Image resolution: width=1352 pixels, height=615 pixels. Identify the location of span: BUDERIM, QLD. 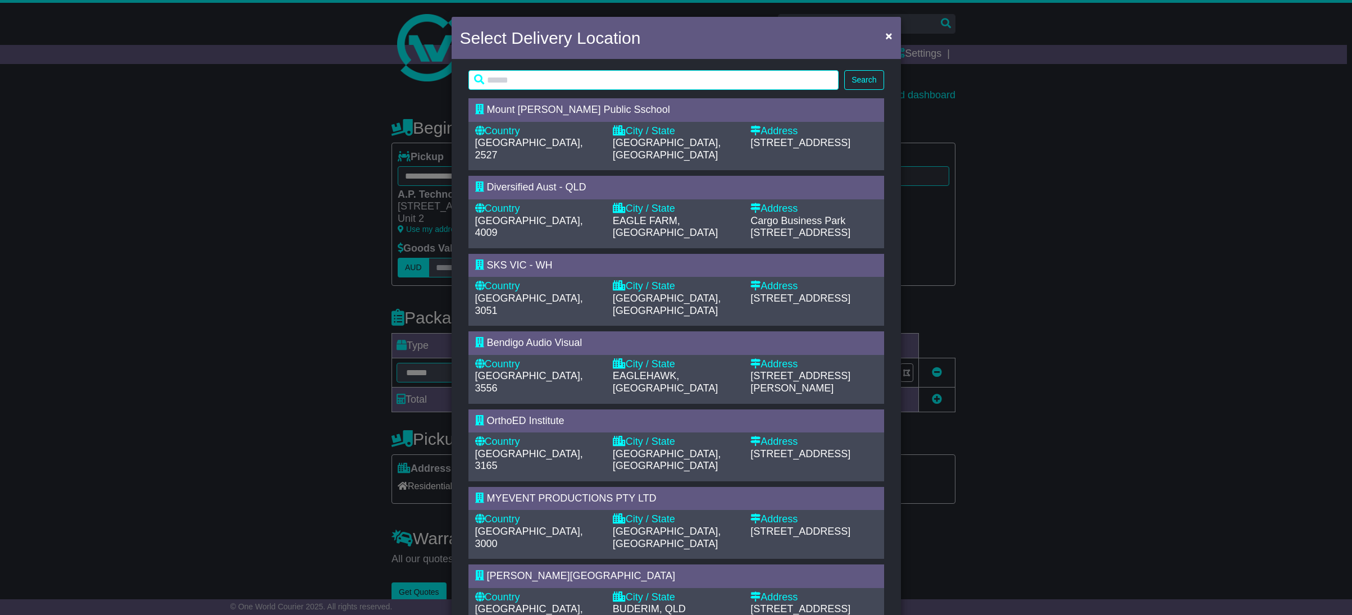
(649, 609).